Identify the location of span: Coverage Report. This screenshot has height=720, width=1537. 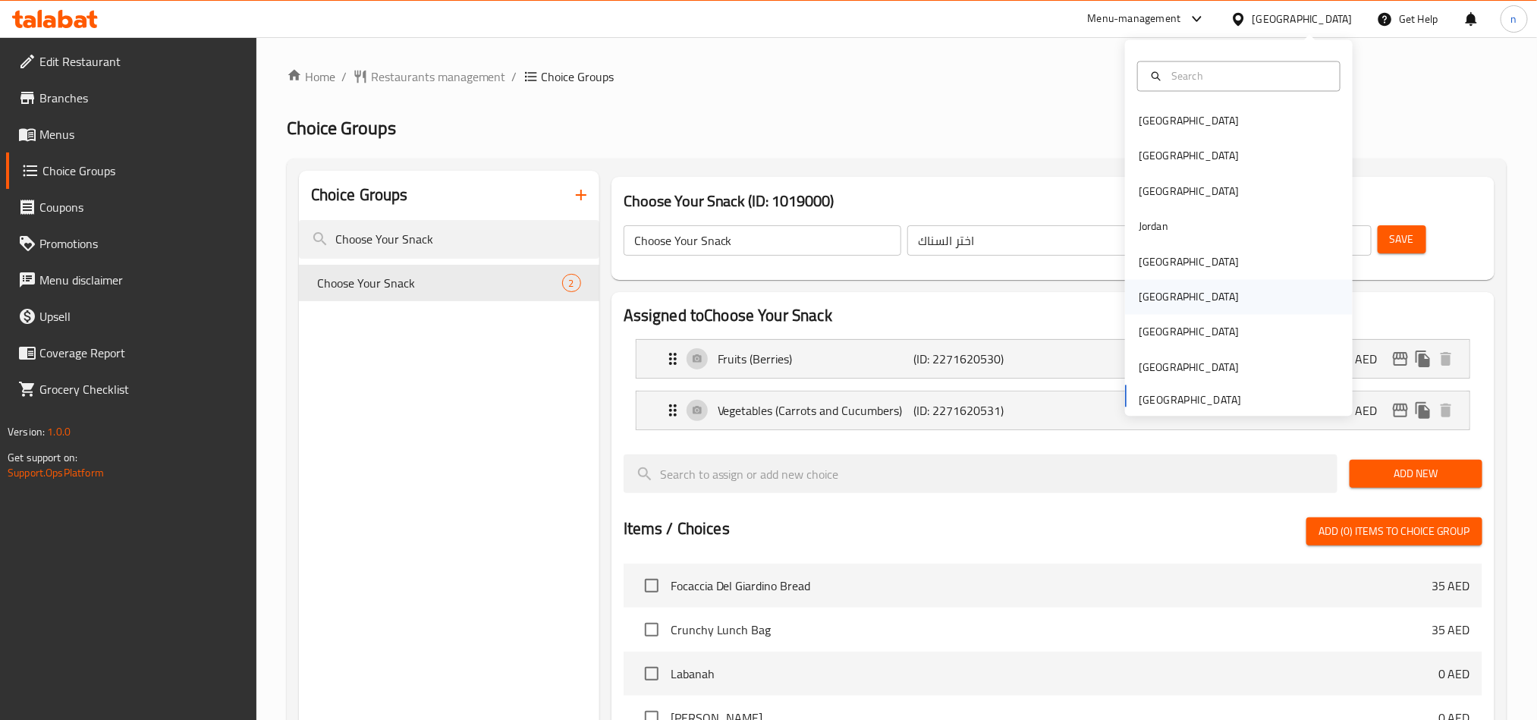
(142, 353).